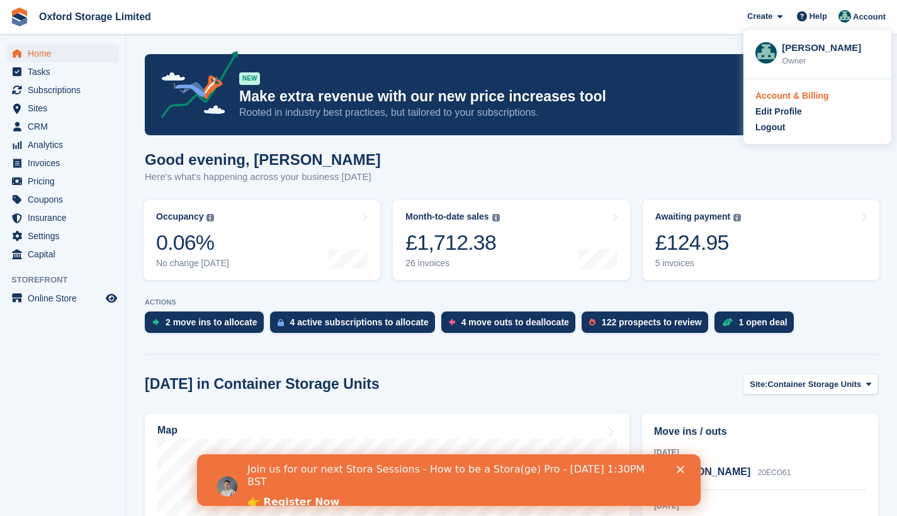 The image size is (897, 516). Describe the element at coordinates (360, 322) in the screenshot. I see `div: 4 active subscriptions to allocate` at that location.